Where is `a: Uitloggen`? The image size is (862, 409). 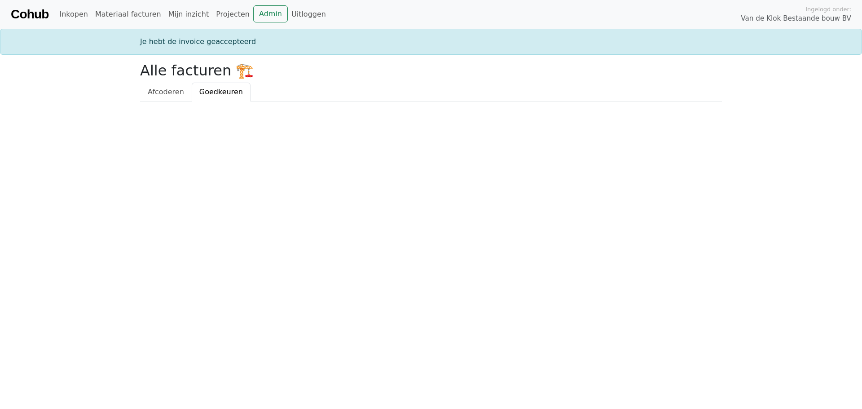 a: Uitloggen is located at coordinates (308, 14).